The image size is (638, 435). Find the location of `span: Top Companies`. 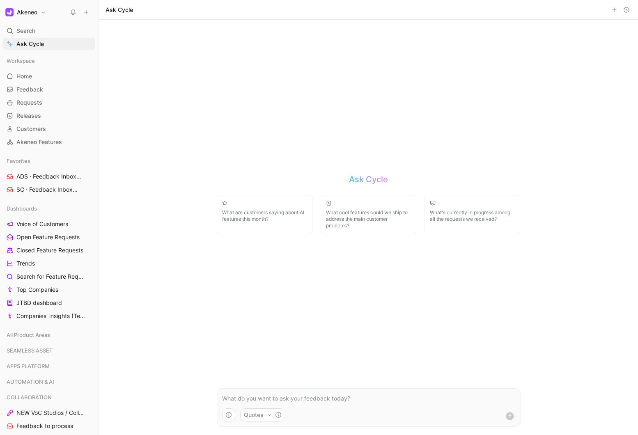

span: Top Companies is located at coordinates (37, 290).